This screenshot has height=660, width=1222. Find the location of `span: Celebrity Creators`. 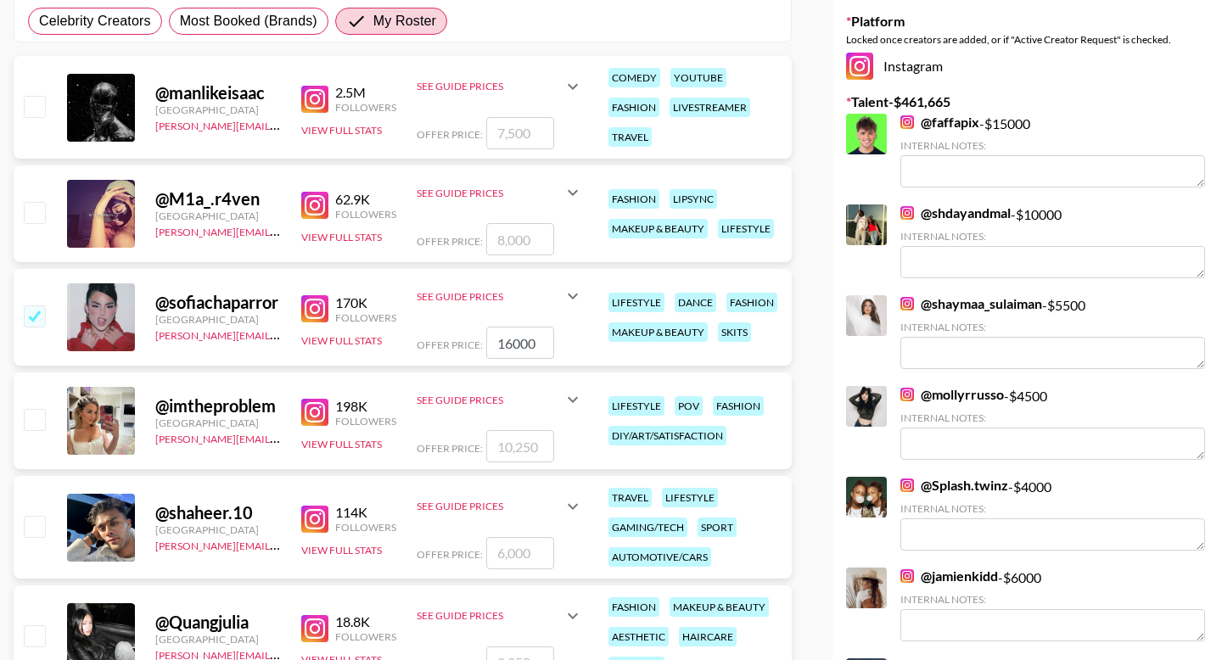

span: Celebrity Creators is located at coordinates (95, 21).